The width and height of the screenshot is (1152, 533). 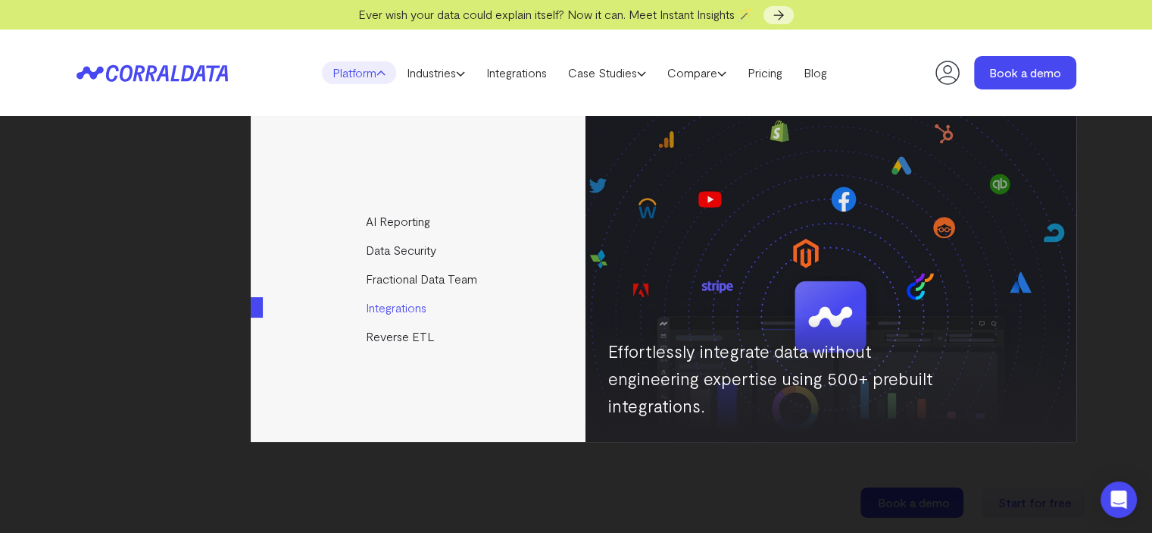 I want to click on p: Effortlessly integrate data without engineering expertise using 500+ prebuilt integrations., so click(x=779, y=378).